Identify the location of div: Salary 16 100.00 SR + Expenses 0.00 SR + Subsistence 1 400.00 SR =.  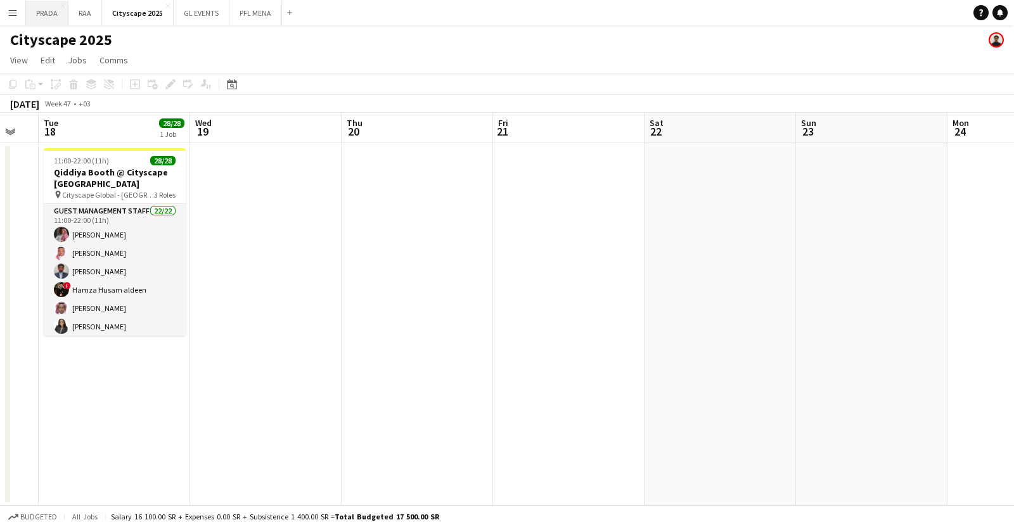
(275, 516).